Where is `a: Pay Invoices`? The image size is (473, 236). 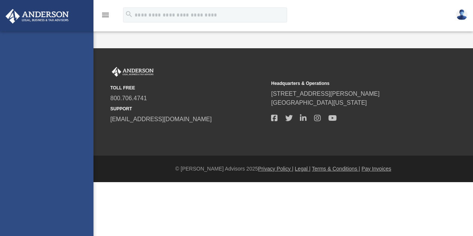
a: Pay Invoices is located at coordinates (376, 169).